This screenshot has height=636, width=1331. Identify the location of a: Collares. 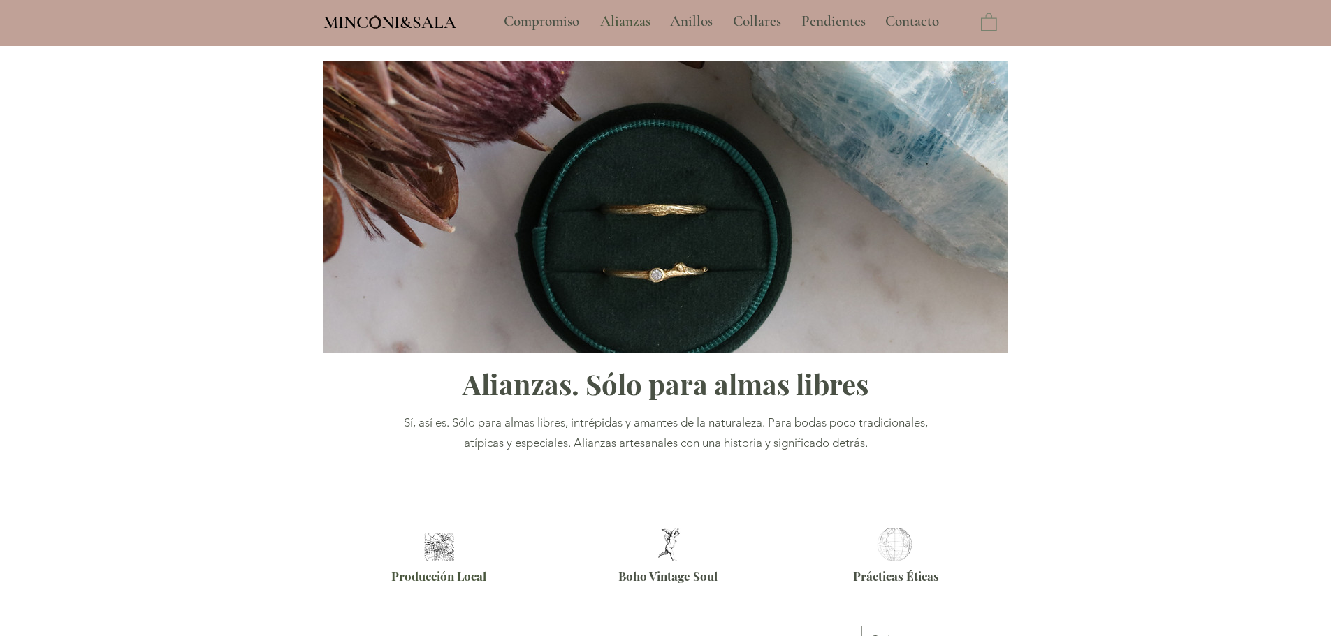
(757, 22).